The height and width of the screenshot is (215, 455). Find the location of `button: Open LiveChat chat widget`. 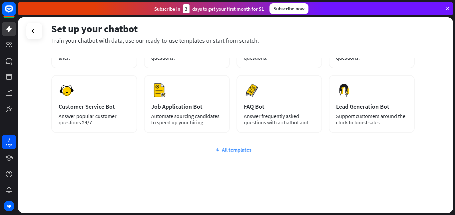

button: Open LiveChat chat widget is located at coordinates (15, 13).